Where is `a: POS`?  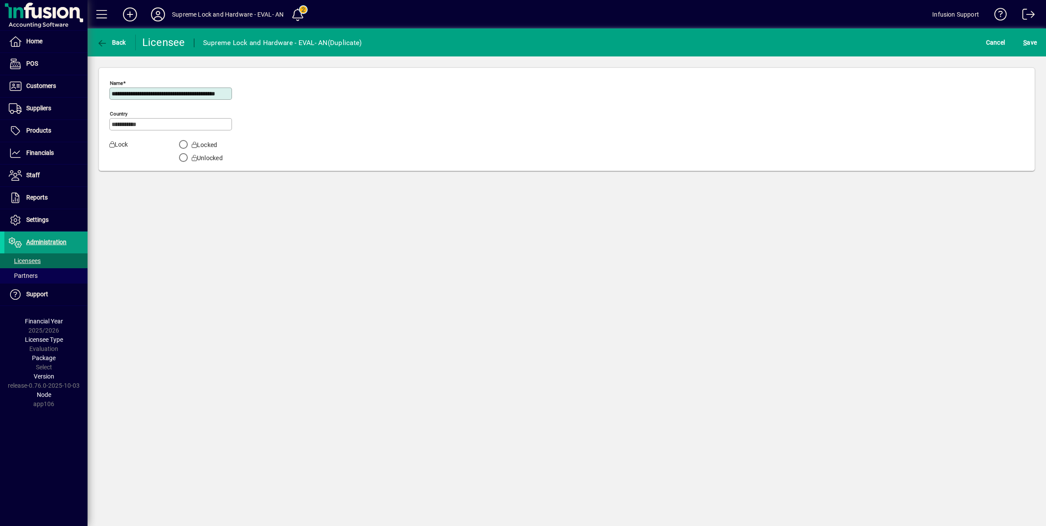 a: POS is located at coordinates (46, 64).